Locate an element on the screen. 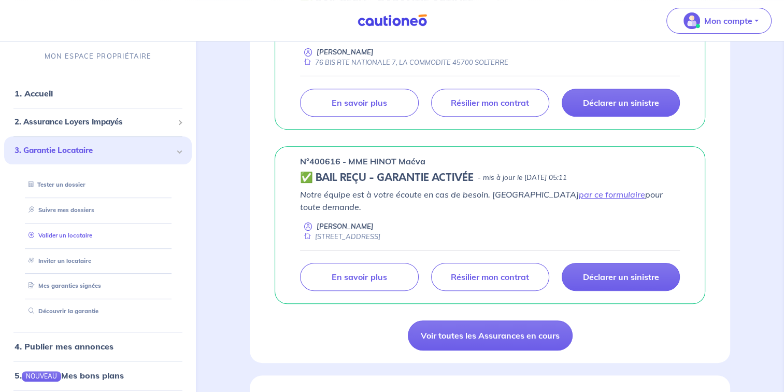  a: Tester un dossier is located at coordinates (55, 185).